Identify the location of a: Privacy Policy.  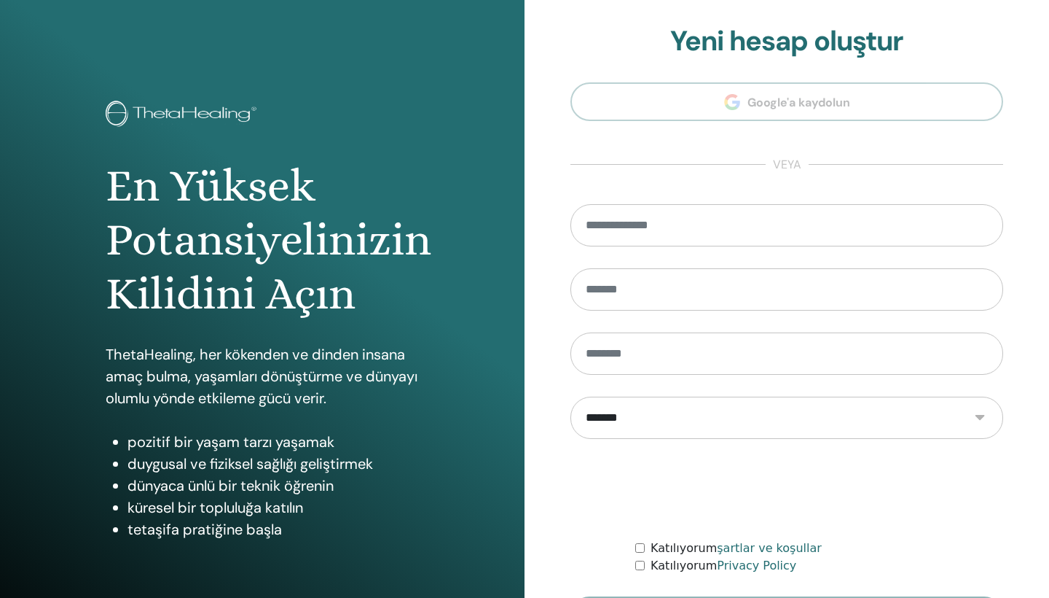
(756, 565).